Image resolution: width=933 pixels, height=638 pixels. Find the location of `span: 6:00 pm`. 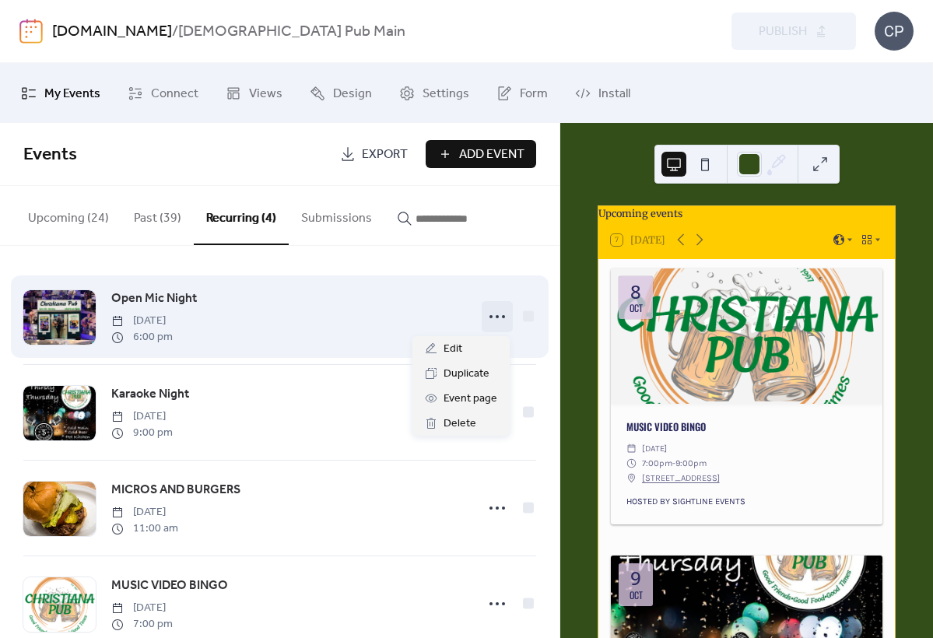

span: 6:00 pm is located at coordinates (142, 337).